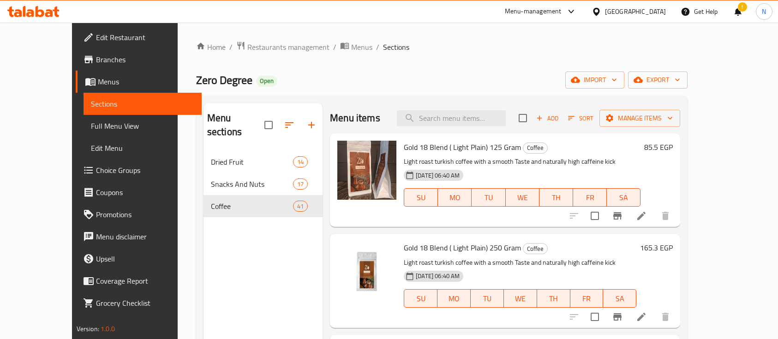 Image resolution: width=778 pixels, height=339 pixels. What do you see at coordinates (263, 184) in the screenshot?
I see `nav: Menu sections` at bounding box center [263, 184].